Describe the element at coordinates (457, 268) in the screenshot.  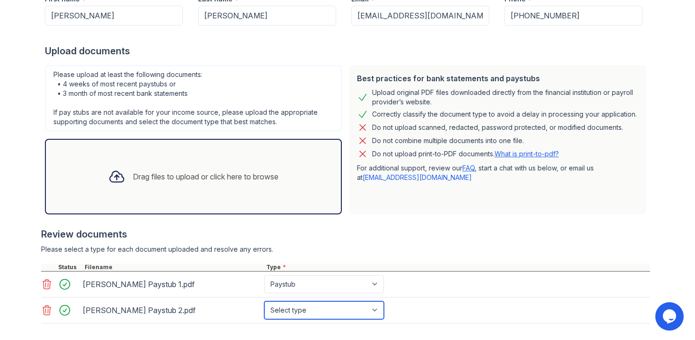
I see `div: Type` at that location.